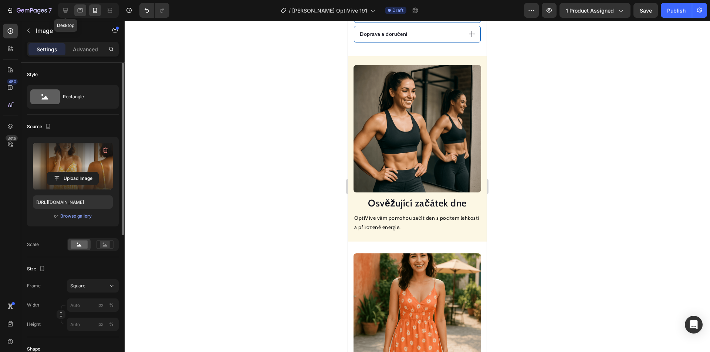  What do you see at coordinates (12, 82) in the screenshot?
I see `div: 450` at bounding box center [12, 82].